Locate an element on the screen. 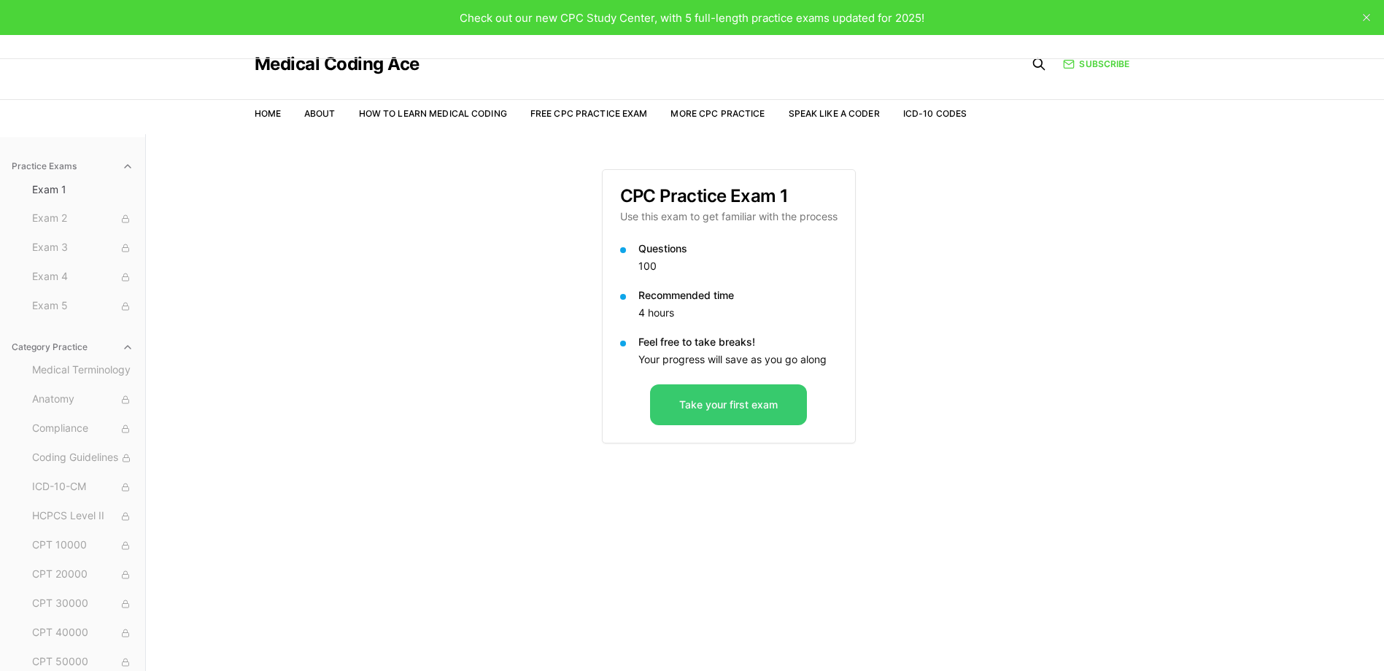 The width and height of the screenshot is (1384, 671). p: 4 hours is located at coordinates (738, 313).